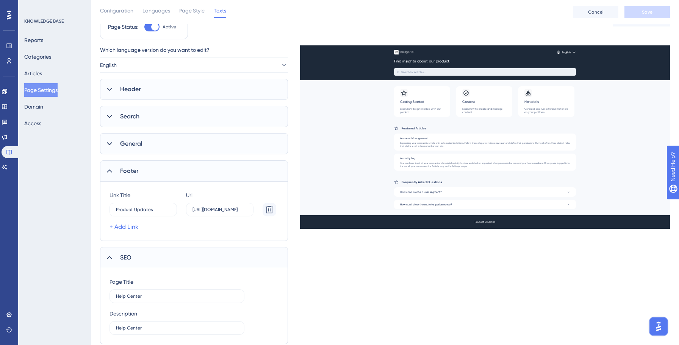  What do you see at coordinates (44, 21) in the screenshot?
I see `div: KNOWLEDGE BASE` at bounding box center [44, 21].